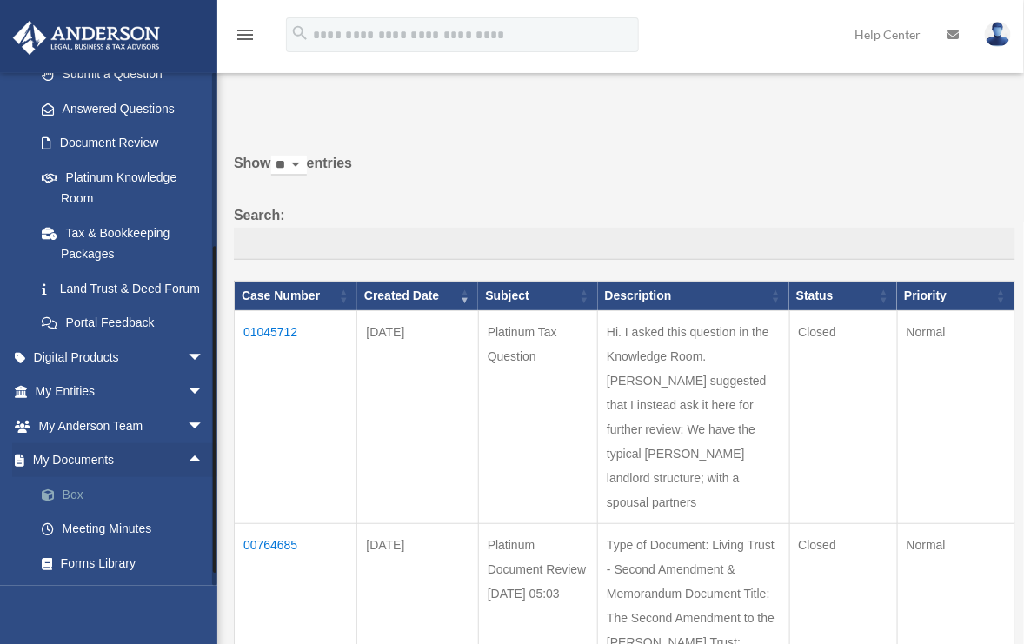  I want to click on th: Status: activate to sort column ascending, so click(843, 296).